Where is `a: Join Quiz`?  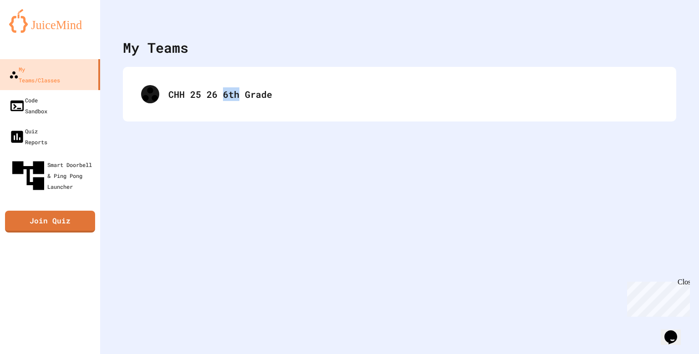
a: Join Quiz is located at coordinates (50, 222).